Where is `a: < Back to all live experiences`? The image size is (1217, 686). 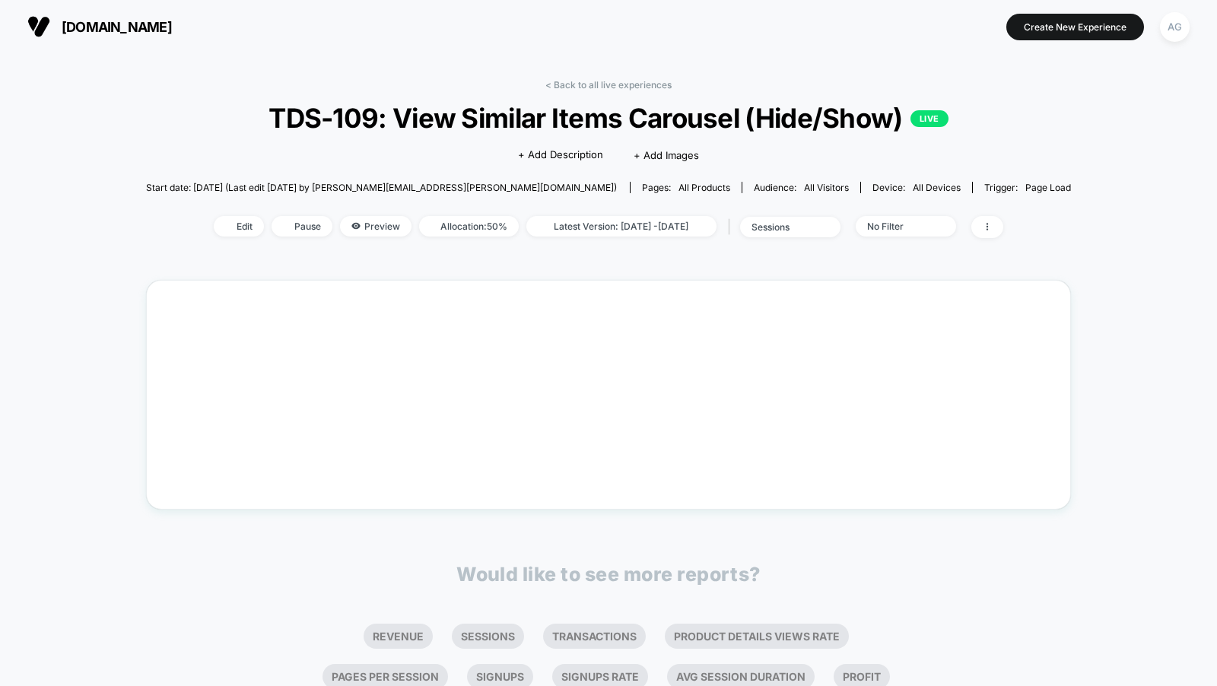 a: < Back to all live experiences is located at coordinates (608, 84).